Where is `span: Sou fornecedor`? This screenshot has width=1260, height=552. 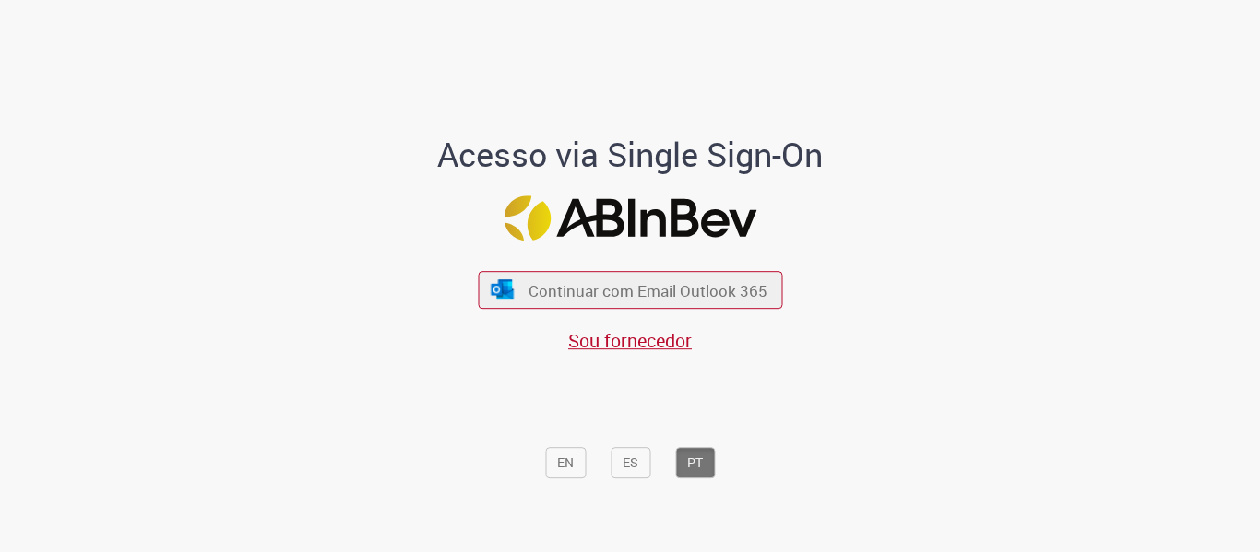
span: Sou fornecedor is located at coordinates (630, 340).